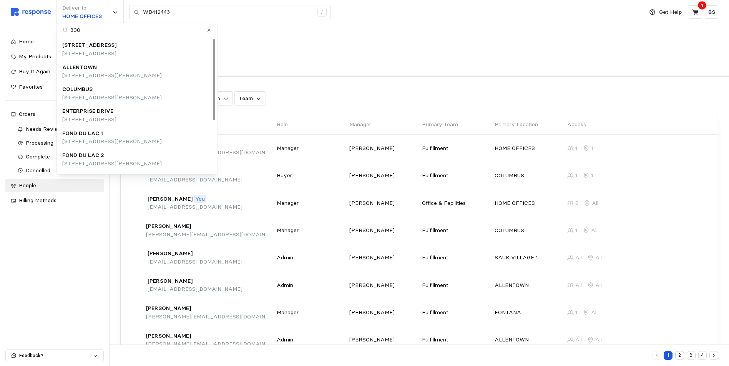 Image resolution: width=729 pixels, height=366 pixels. I want to click on a: Favorites, so click(55, 87).